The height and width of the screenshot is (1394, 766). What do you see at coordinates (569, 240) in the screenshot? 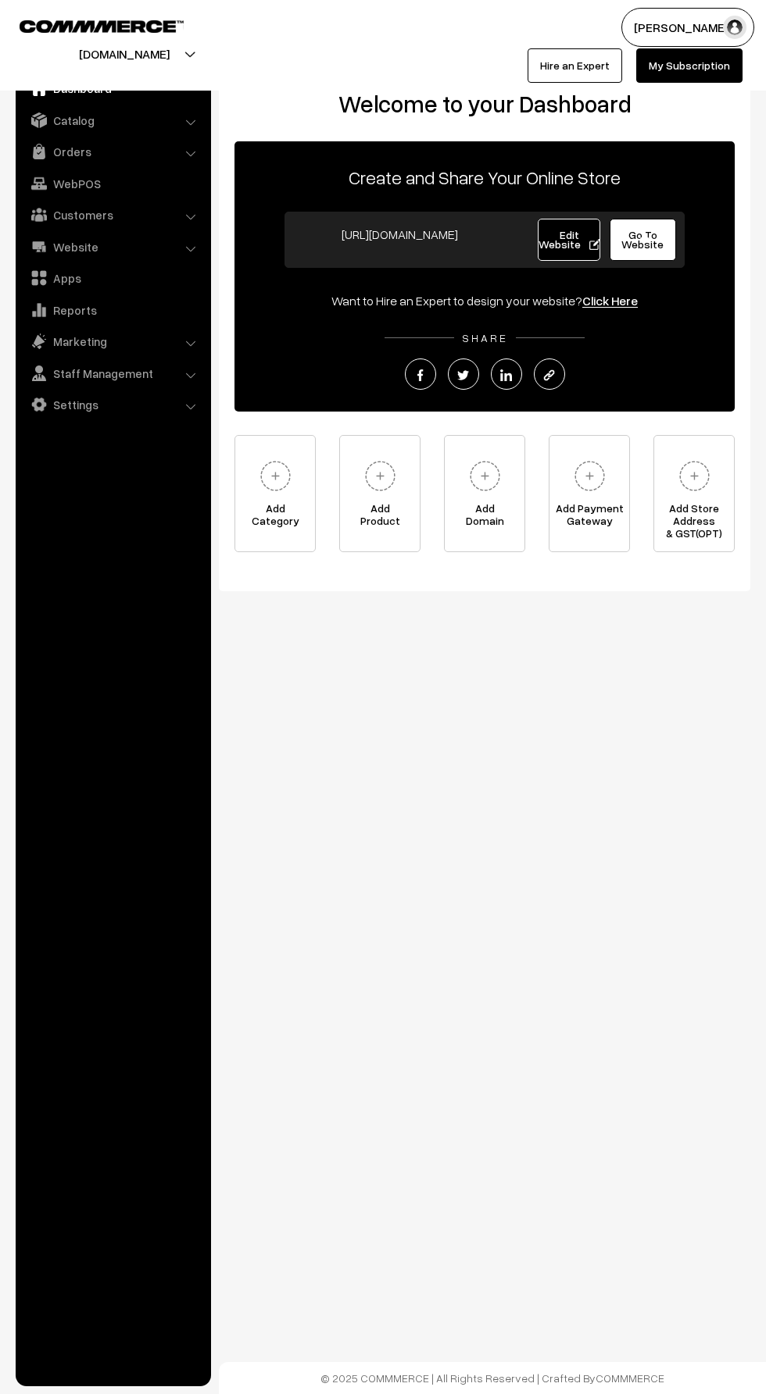
I see `a: Edit Website` at bounding box center [569, 240].